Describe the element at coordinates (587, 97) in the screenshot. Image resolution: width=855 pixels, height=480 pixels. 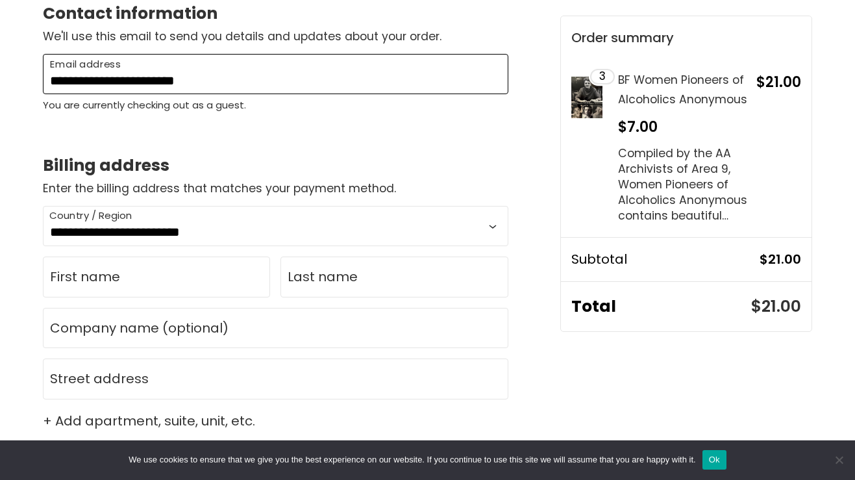
I see `img: BF Women Pioneers of Alcoholics Anonymous` at that location.